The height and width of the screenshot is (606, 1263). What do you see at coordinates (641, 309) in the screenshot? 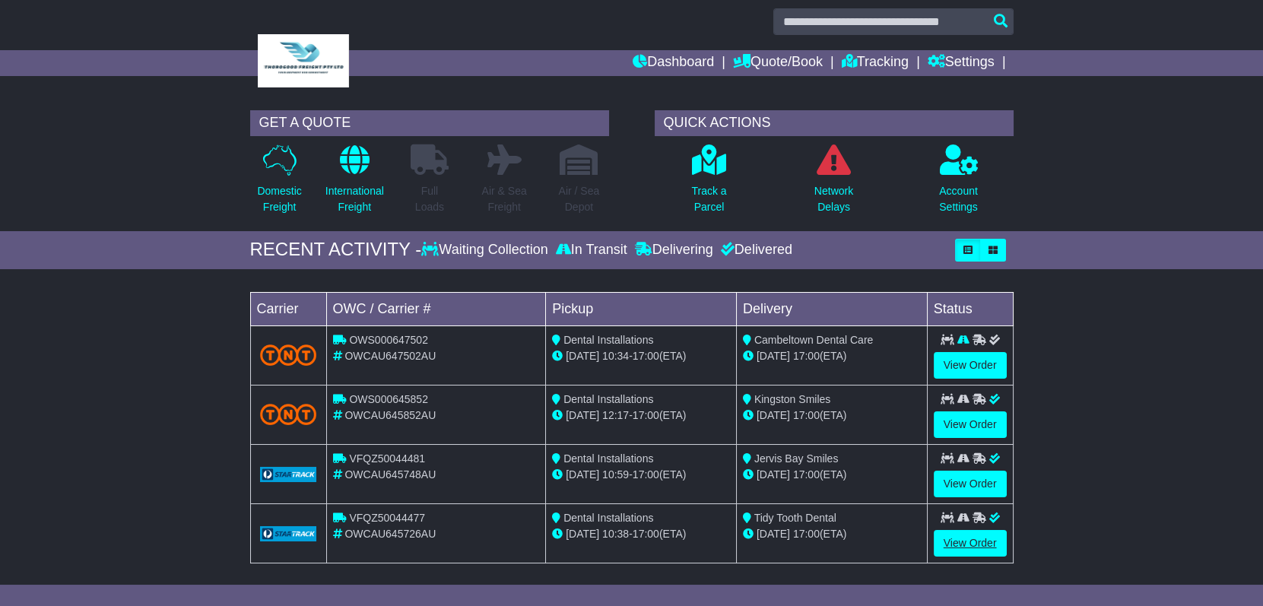
I see `td: Pickup` at bounding box center [641, 309].